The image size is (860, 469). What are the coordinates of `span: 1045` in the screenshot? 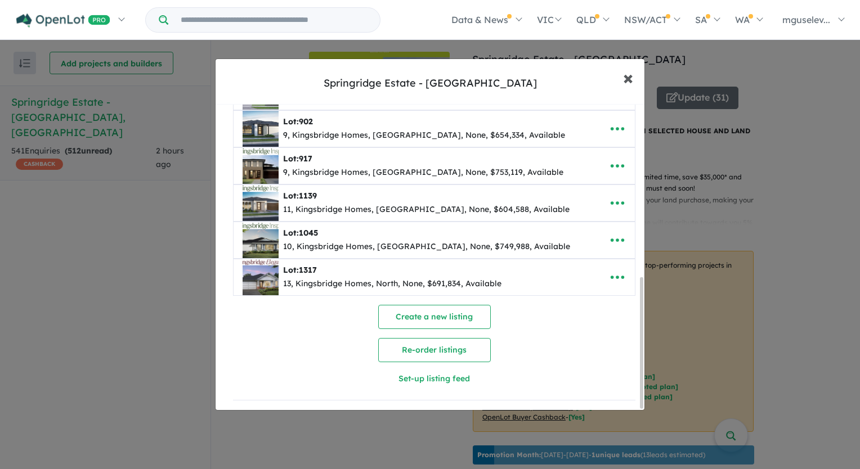 It's located at (308, 233).